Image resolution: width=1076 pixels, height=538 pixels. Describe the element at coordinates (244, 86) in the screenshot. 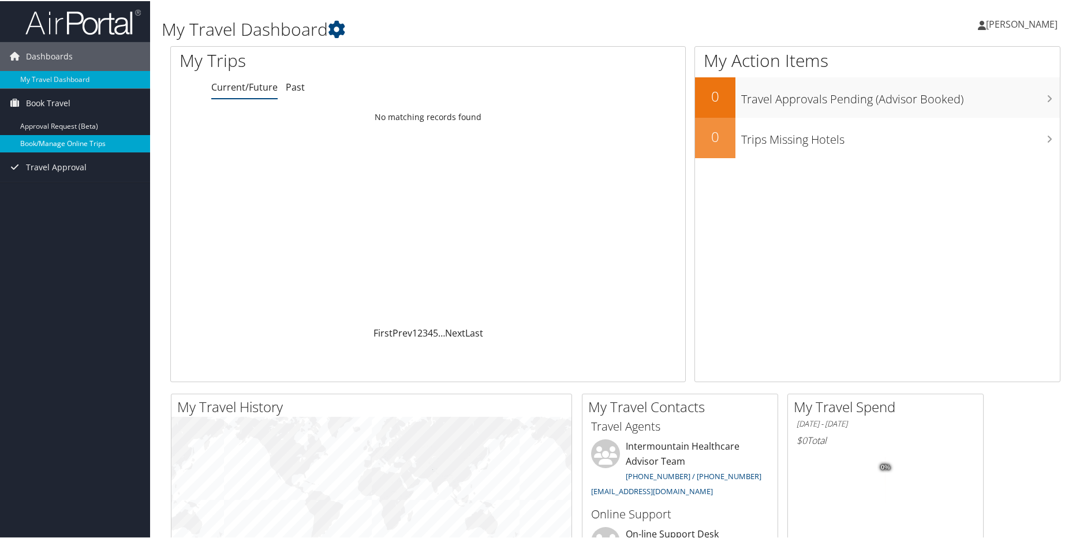

I see `a: Current/Future` at that location.